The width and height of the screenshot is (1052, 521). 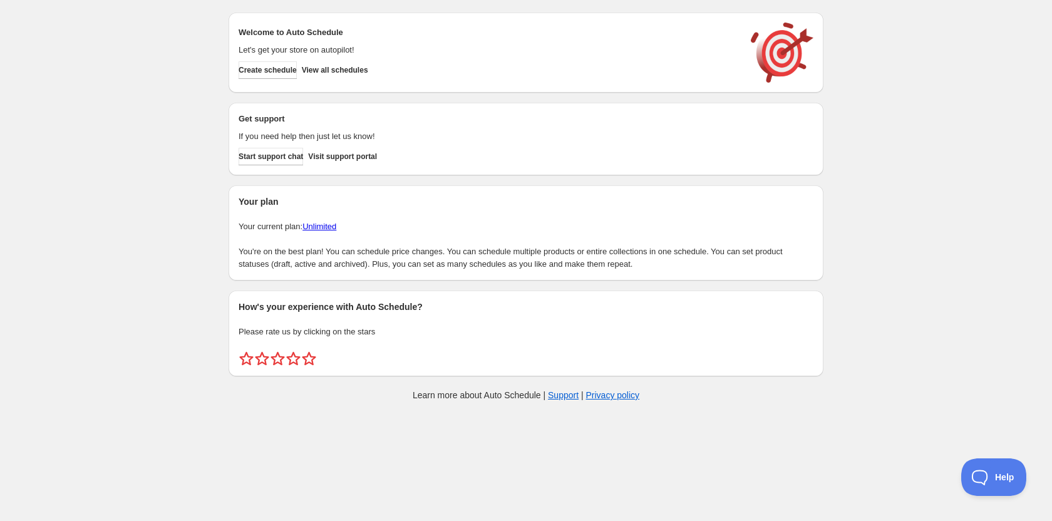 What do you see at coordinates (335, 70) in the screenshot?
I see `button: View all schedules` at bounding box center [335, 70].